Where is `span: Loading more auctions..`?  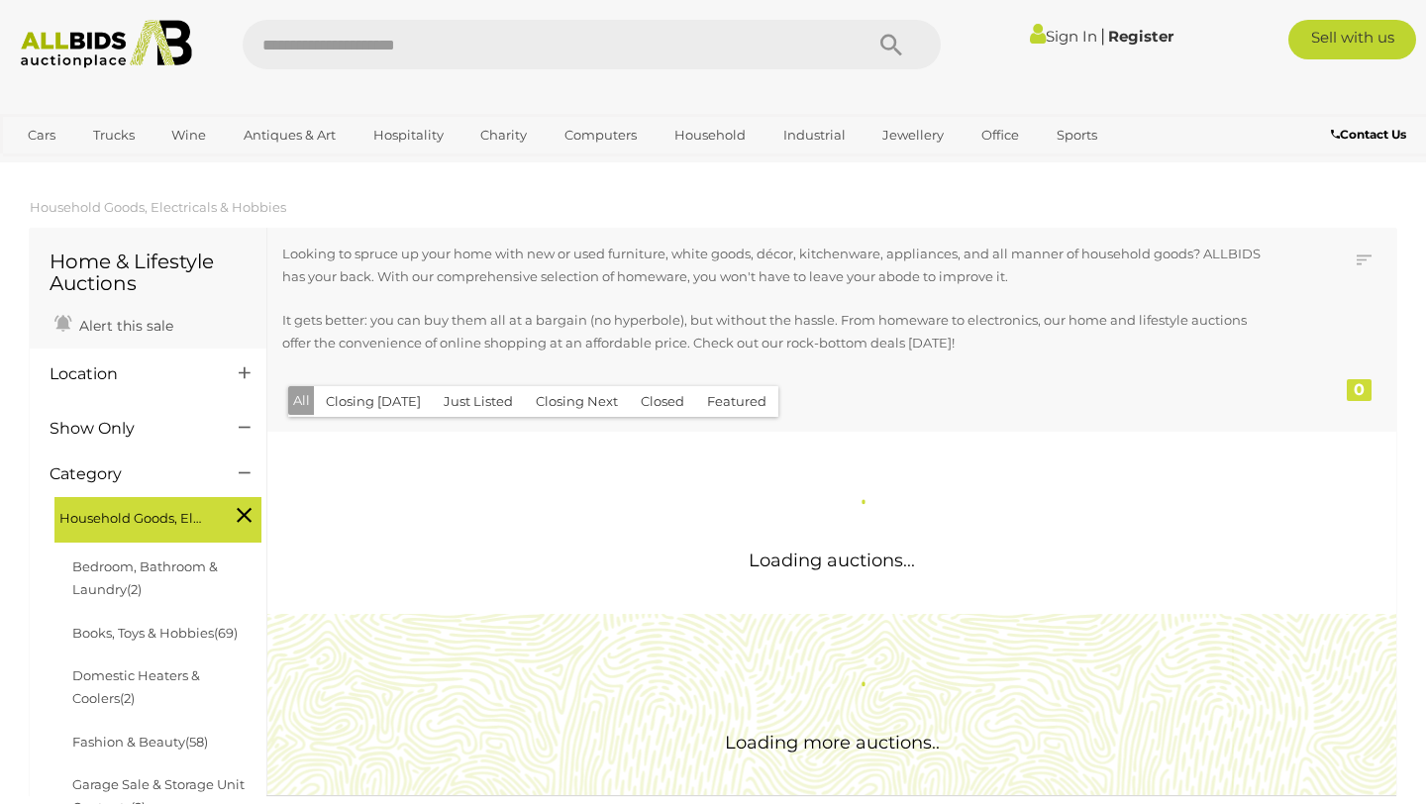
span: Loading more auctions.. is located at coordinates (832, 743).